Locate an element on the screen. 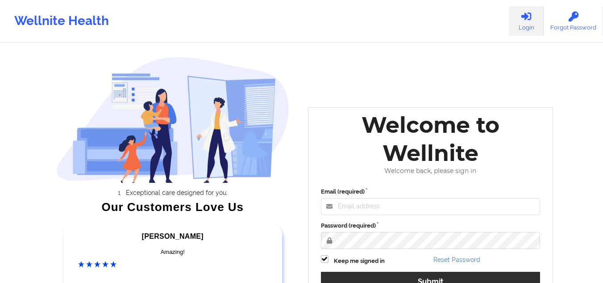  div: Welcome back, please sign in is located at coordinates (431, 171).